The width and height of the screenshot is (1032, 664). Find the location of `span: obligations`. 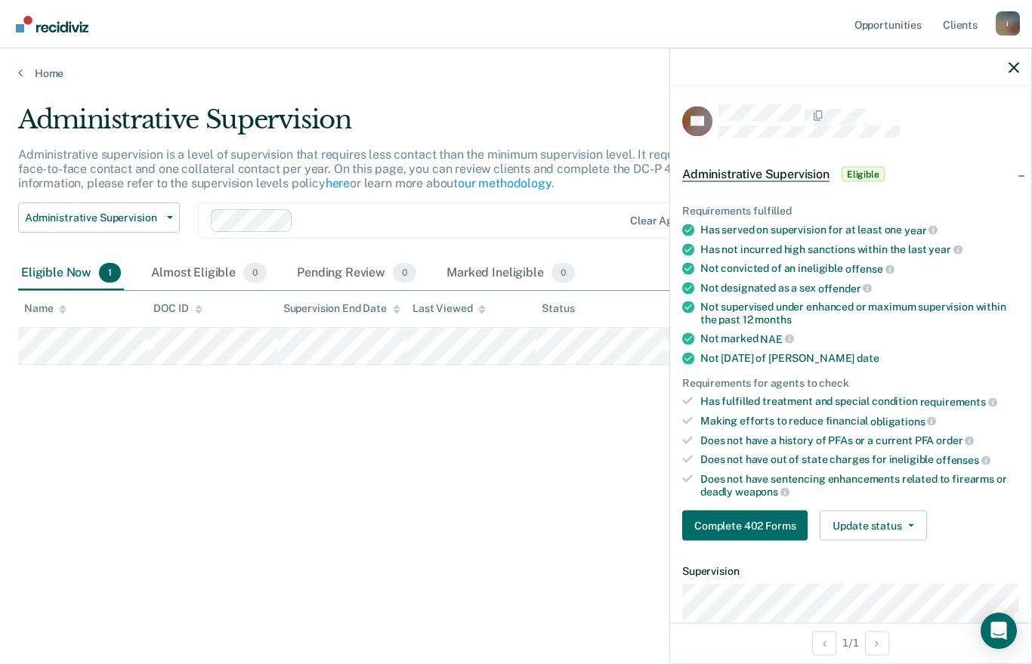

span: obligations is located at coordinates (903, 421).